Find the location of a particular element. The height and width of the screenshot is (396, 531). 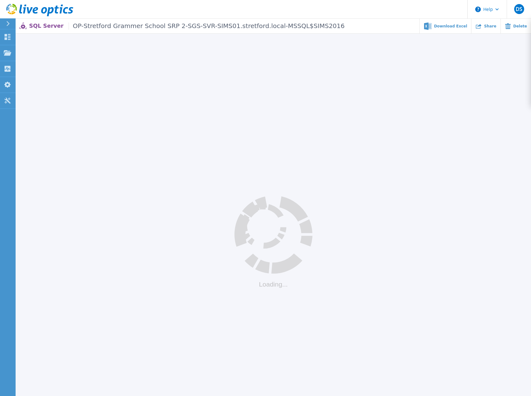

p: SQL Server is located at coordinates (187, 26).